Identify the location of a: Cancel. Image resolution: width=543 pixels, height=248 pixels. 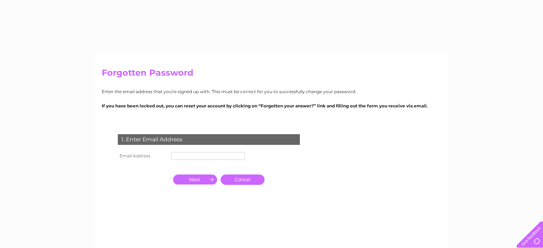
(242, 179).